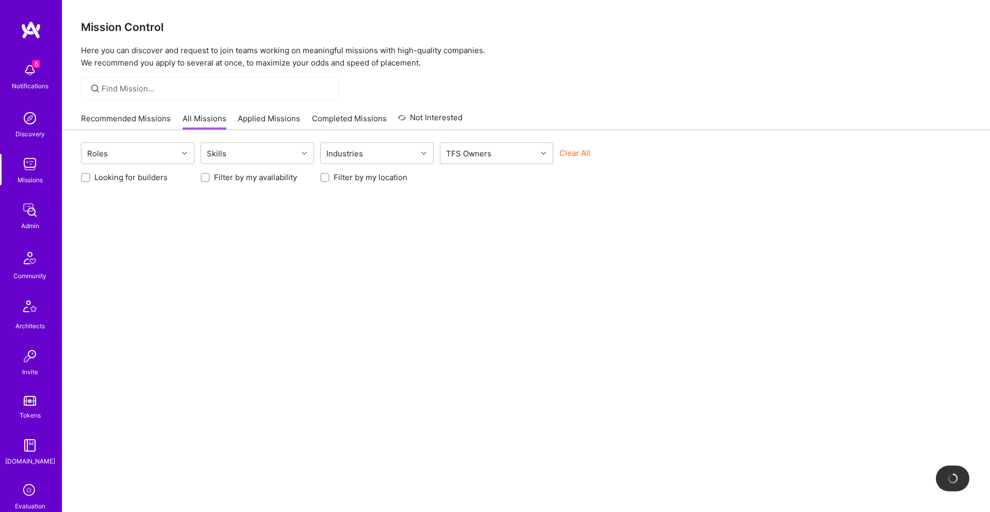 This screenshot has width=990, height=512. Describe the element at coordinates (30, 164) in the screenshot. I see `img: teamwork` at that location.